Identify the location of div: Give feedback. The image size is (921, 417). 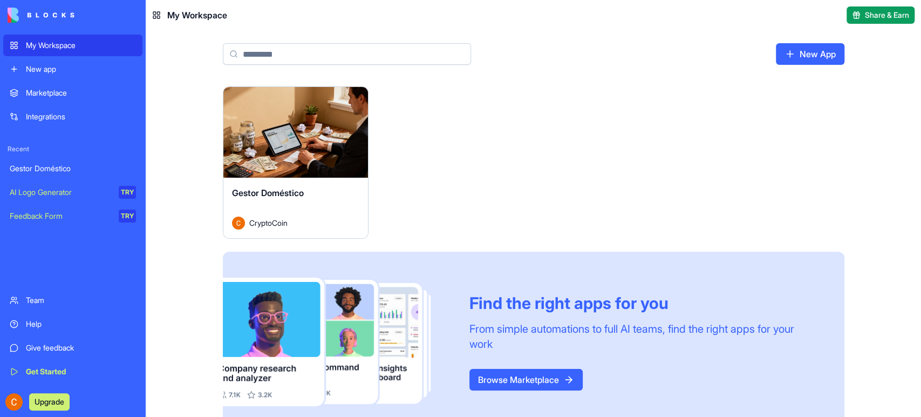
(81, 348).